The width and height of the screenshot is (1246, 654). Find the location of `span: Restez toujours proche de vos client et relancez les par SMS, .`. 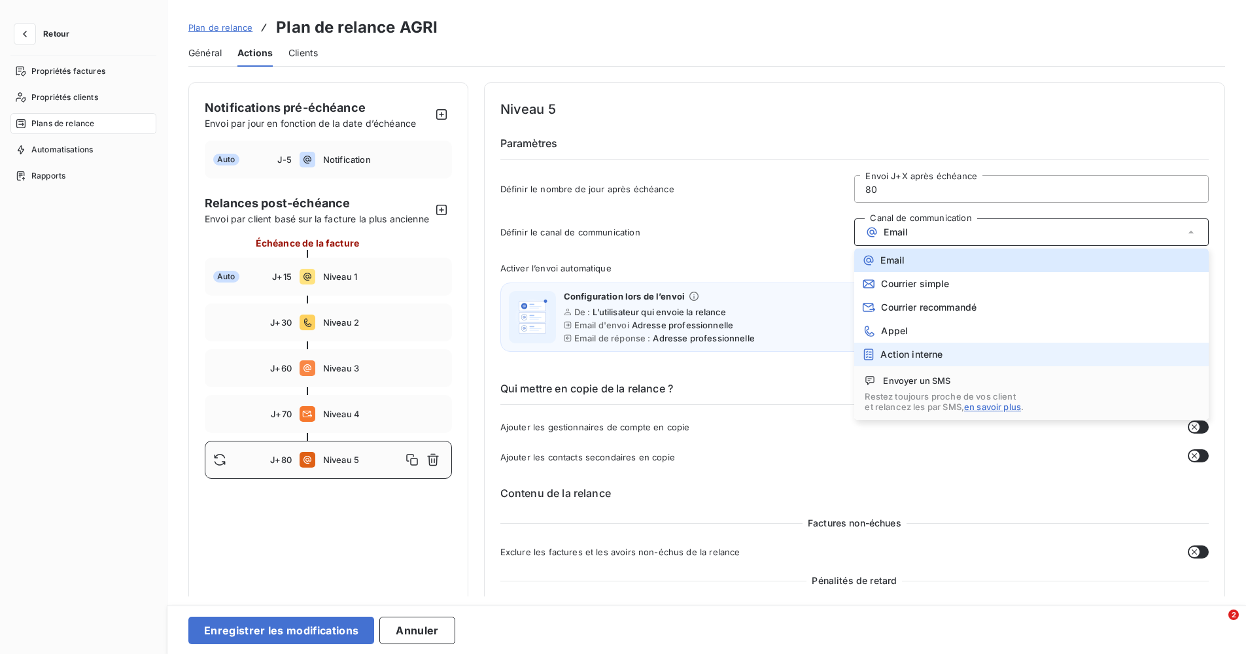

span: Restez toujours proche de vos client et relancez les par SMS, . is located at coordinates (1032, 402).